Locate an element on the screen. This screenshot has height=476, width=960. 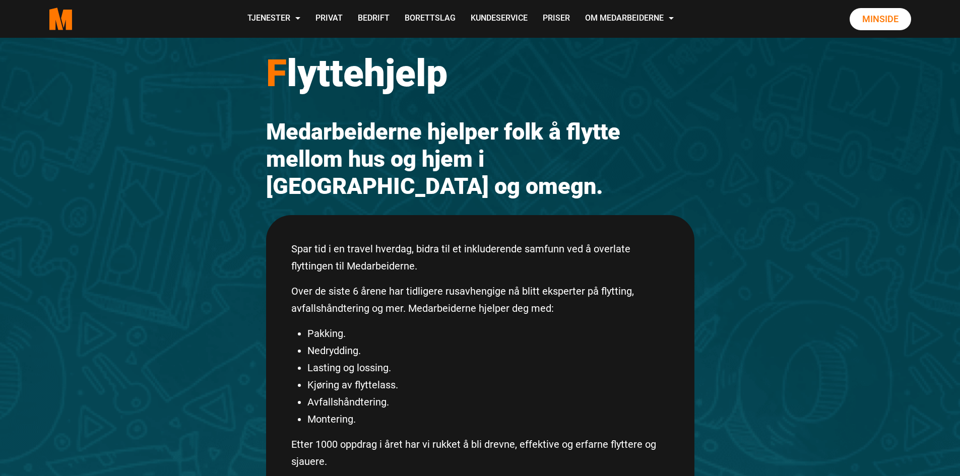
li: Pakking. is located at coordinates (488, 334).